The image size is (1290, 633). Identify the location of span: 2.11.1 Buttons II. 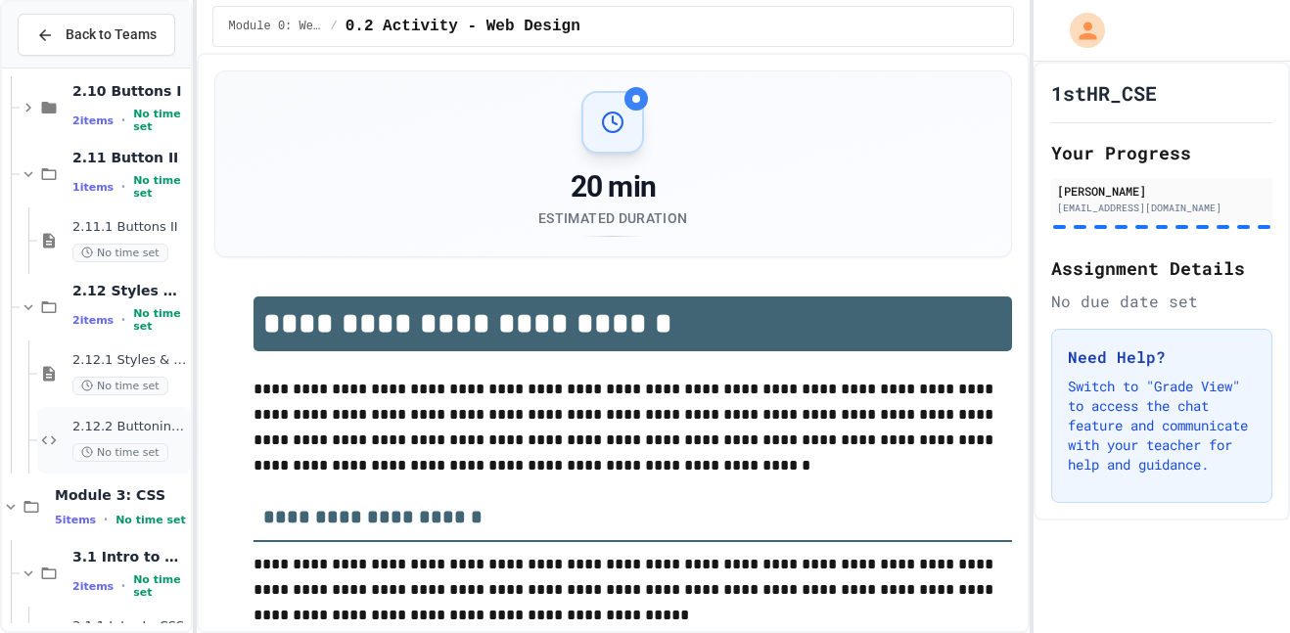
(129, 227).